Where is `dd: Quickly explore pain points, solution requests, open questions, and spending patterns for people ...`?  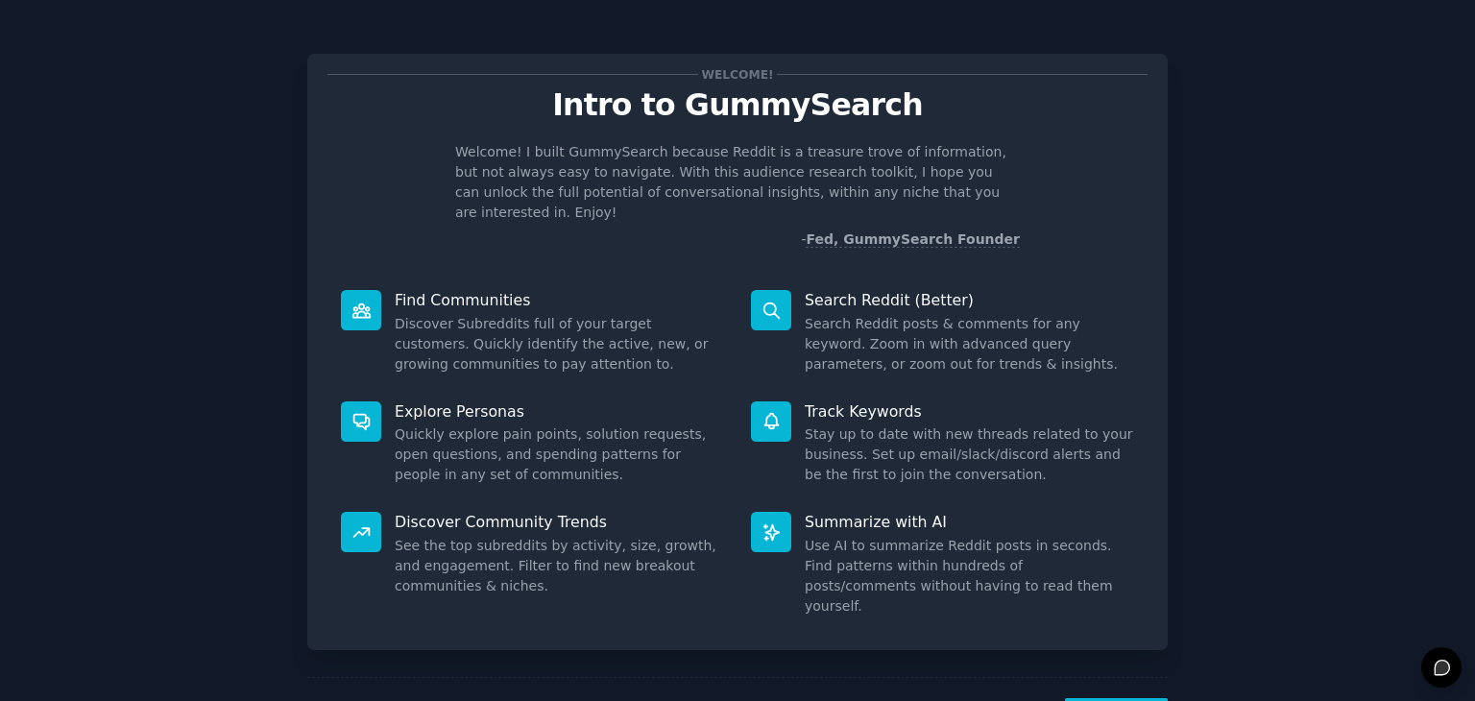
dd: Quickly explore pain points, solution requests, open questions, and spending patterns for people ... is located at coordinates (559, 454).